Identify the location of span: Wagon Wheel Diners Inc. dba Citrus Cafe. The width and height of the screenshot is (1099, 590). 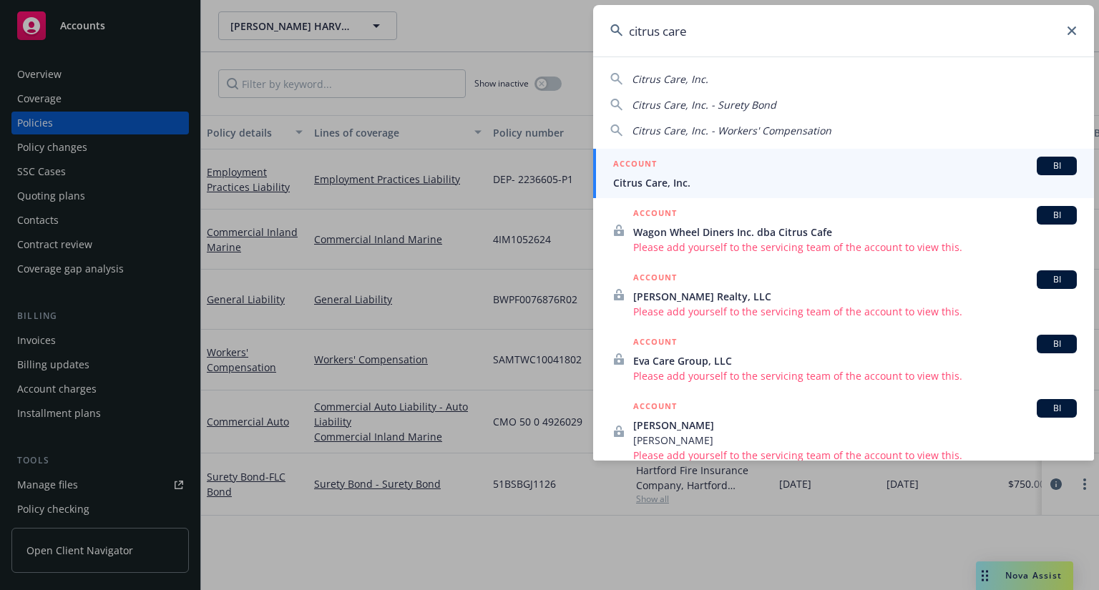
(855, 232).